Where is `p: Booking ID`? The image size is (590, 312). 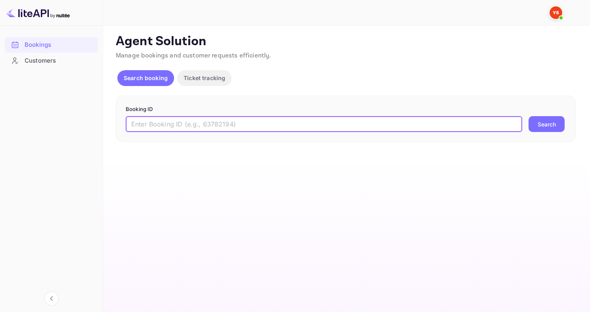
p: Booking ID is located at coordinates (346, 109).